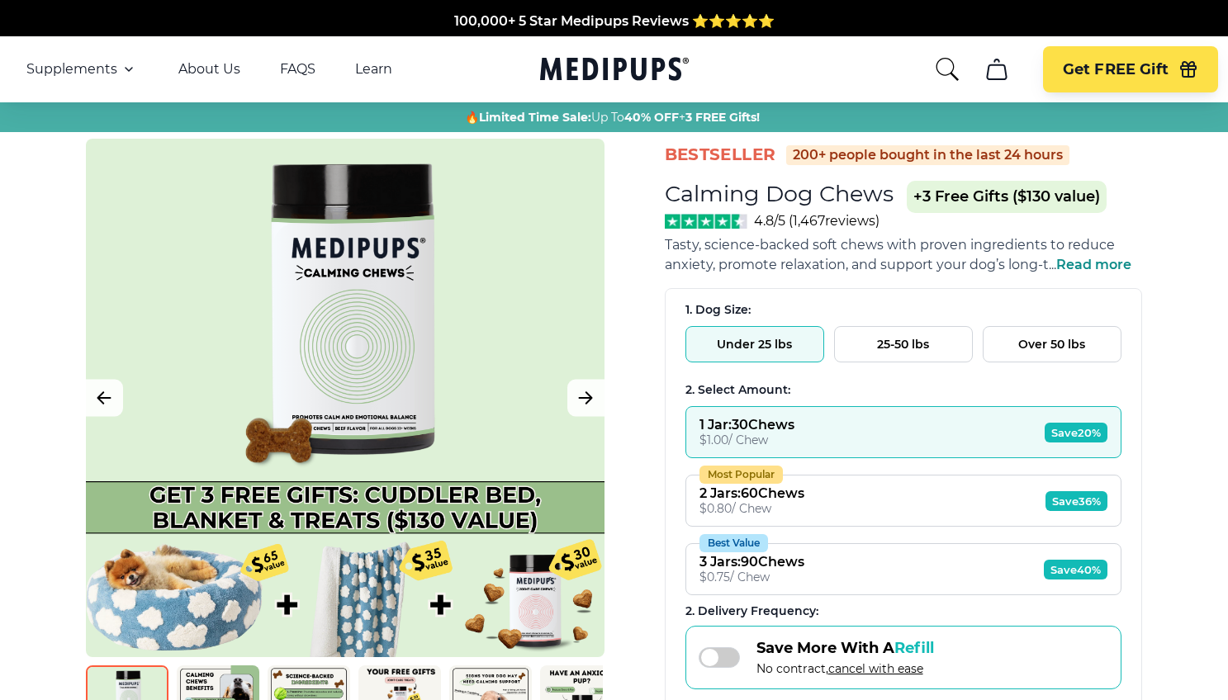 Image resolution: width=1228 pixels, height=700 pixels. What do you see at coordinates (914, 648) in the screenshot?
I see `span: Refill` at bounding box center [914, 648].